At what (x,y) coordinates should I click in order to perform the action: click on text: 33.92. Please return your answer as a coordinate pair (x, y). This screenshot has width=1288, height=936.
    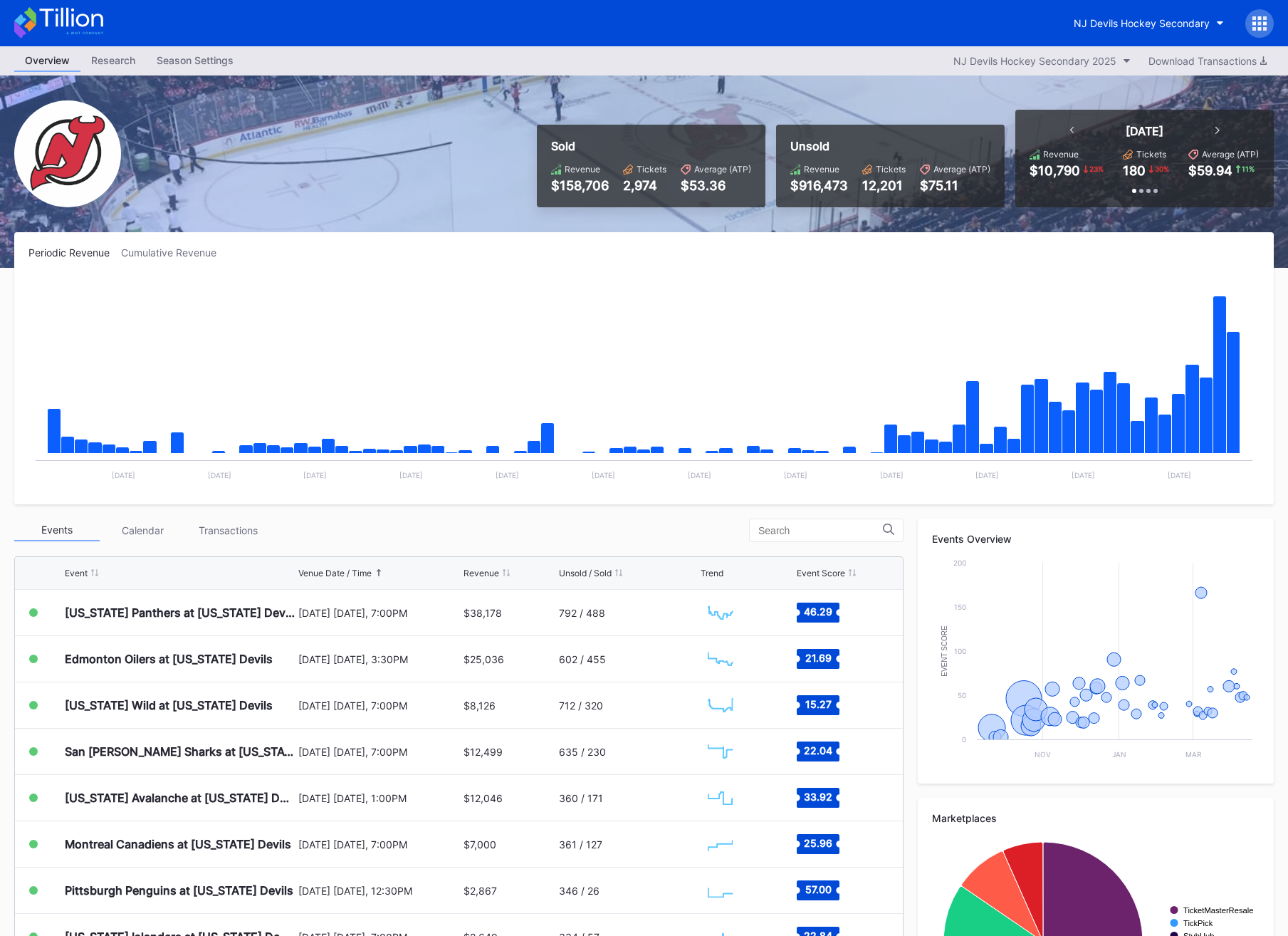
    Looking at the image, I should click on (818, 796).